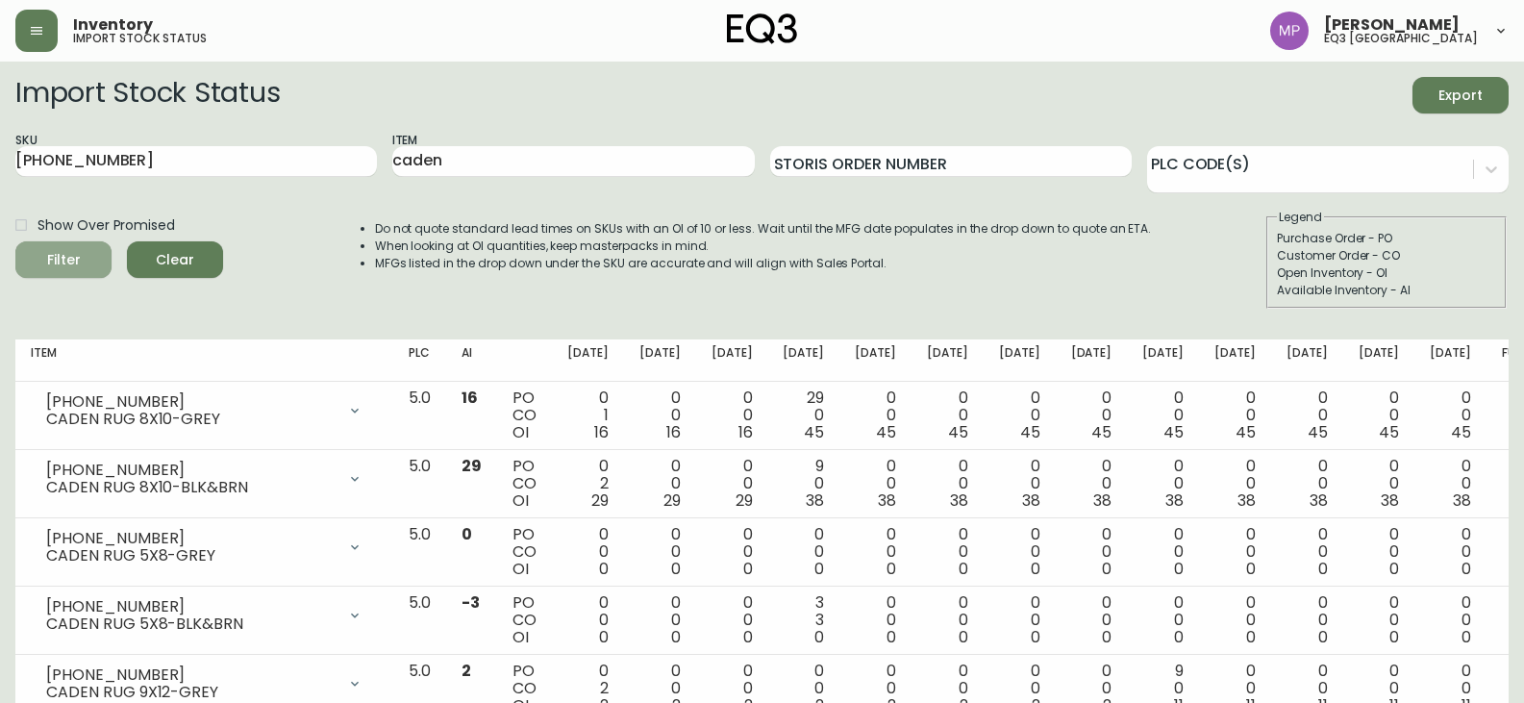 This screenshot has height=703, width=1524. What do you see at coordinates (1386, 256) in the screenshot?
I see `div: Customer Order - CO` at bounding box center [1386, 256].